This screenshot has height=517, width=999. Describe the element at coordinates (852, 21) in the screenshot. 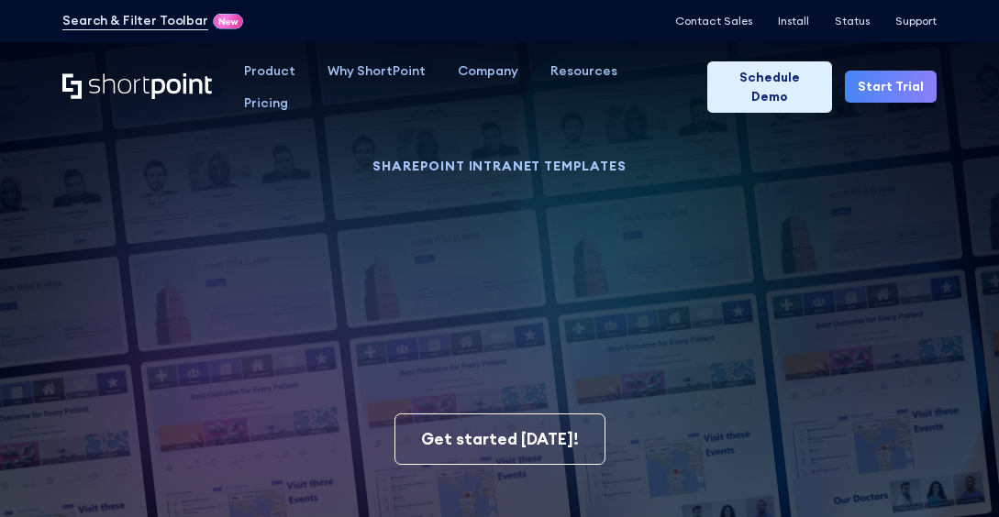

I see `p: Status` at that location.